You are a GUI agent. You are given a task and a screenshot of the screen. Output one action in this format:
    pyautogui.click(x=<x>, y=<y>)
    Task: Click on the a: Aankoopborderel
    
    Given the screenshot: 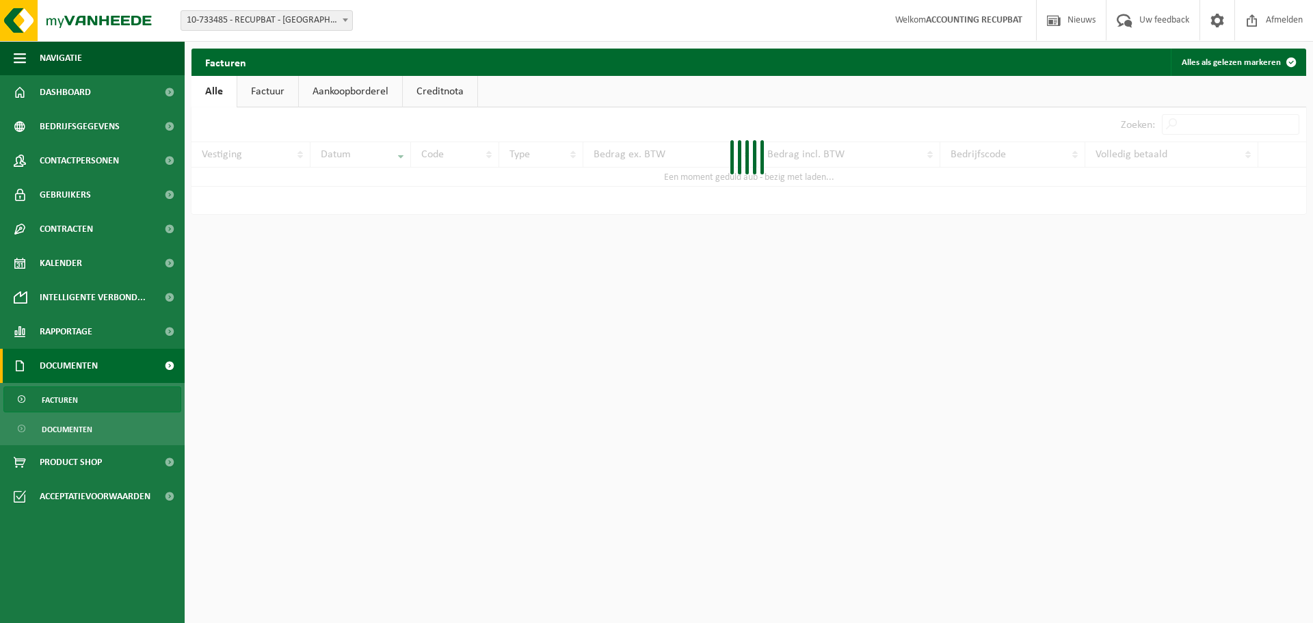 What is the action you would take?
    pyautogui.click(x=350, y=92)
    